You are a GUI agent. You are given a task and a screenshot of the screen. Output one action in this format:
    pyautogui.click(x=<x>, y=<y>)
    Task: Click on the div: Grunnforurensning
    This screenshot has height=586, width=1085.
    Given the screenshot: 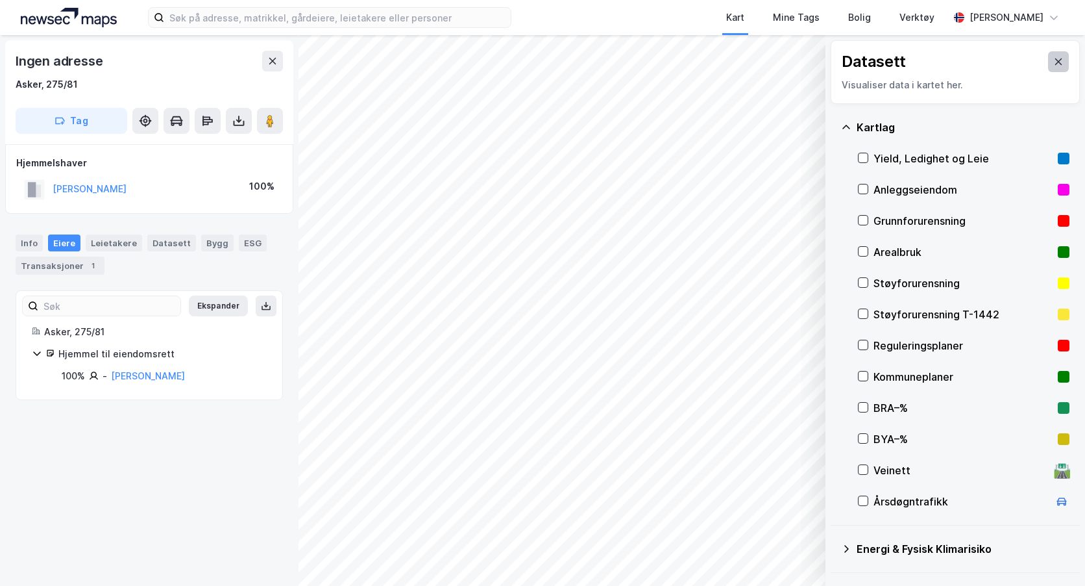 What is the action you would take?
    pyautogui.click(x=963, y=221)
    